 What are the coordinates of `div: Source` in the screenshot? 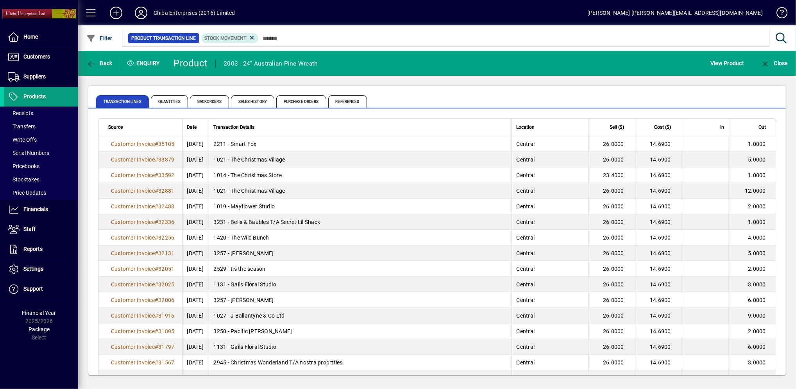 It's located at (143, 127).